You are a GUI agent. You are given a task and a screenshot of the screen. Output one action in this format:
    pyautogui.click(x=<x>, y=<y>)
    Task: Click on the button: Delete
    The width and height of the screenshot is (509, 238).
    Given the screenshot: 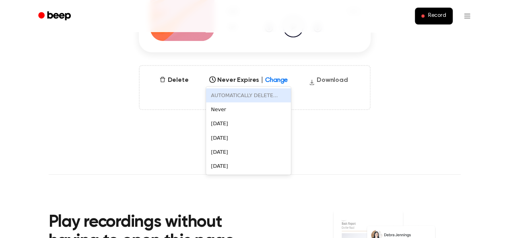 What is the action you would take?
    pyautogui.click(x=174, y=80)
    